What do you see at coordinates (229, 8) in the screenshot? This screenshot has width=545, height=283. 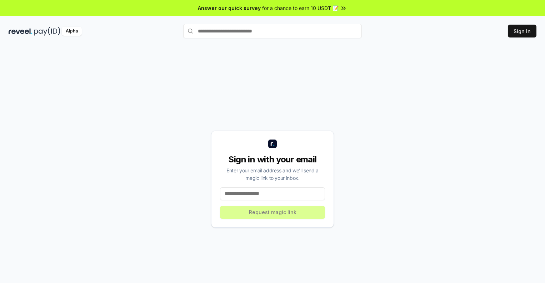 I see `span: Answer our quick survey` at bounding box center [229, 8].